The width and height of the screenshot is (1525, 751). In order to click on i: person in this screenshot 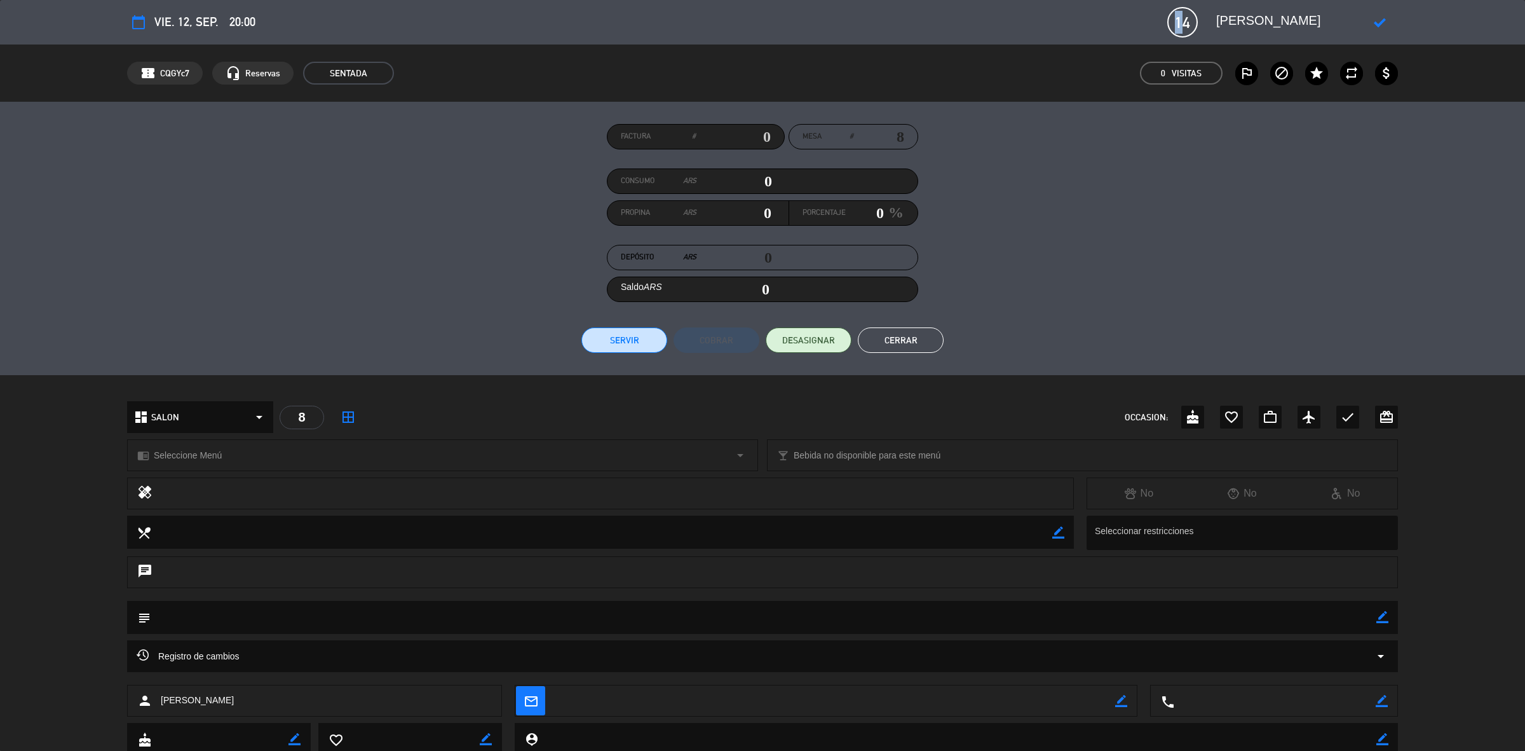, I will do `click(145, 700)`.